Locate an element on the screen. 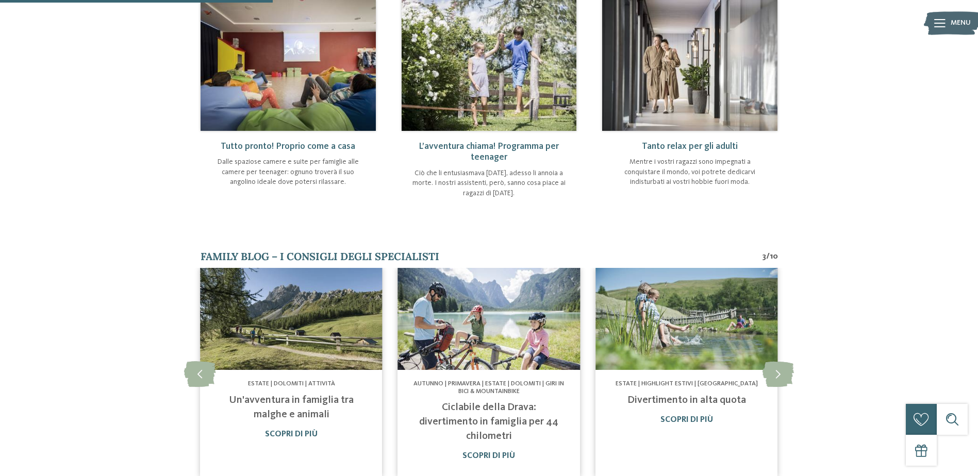  p: Mentre i vostri ragazzi sono impegnati a conquistare il mondo, voi potrete dedicarvi indisturbati... is located at coordinates (690, 172).